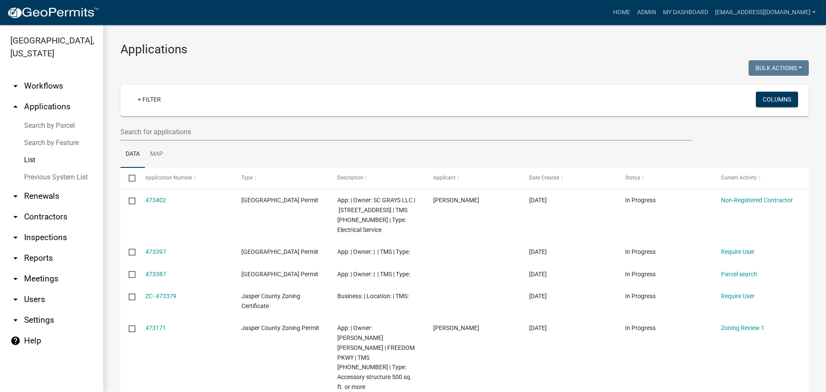 The height and width of the screenshot is (392, 826). What do you see at coordinates (156, 252) in the screenshot?
I see `a: 473397` at bounding box center [156, 252].